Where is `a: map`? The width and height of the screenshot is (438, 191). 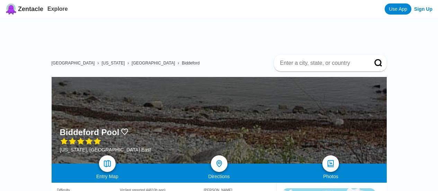 a: map is located at coordinates (107, 163).